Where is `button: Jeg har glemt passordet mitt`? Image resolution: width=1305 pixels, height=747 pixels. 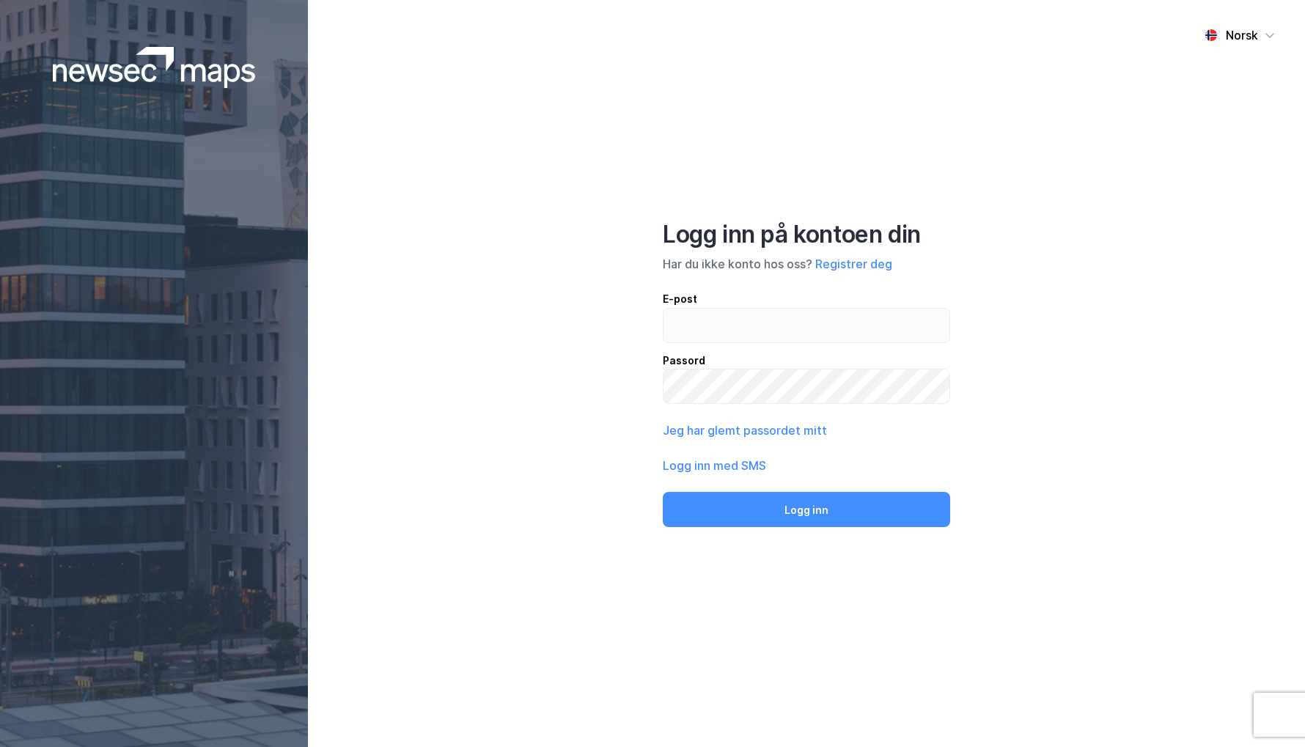
button: Jeg har glemt passordet mitt is located at coordinates (745, 430).